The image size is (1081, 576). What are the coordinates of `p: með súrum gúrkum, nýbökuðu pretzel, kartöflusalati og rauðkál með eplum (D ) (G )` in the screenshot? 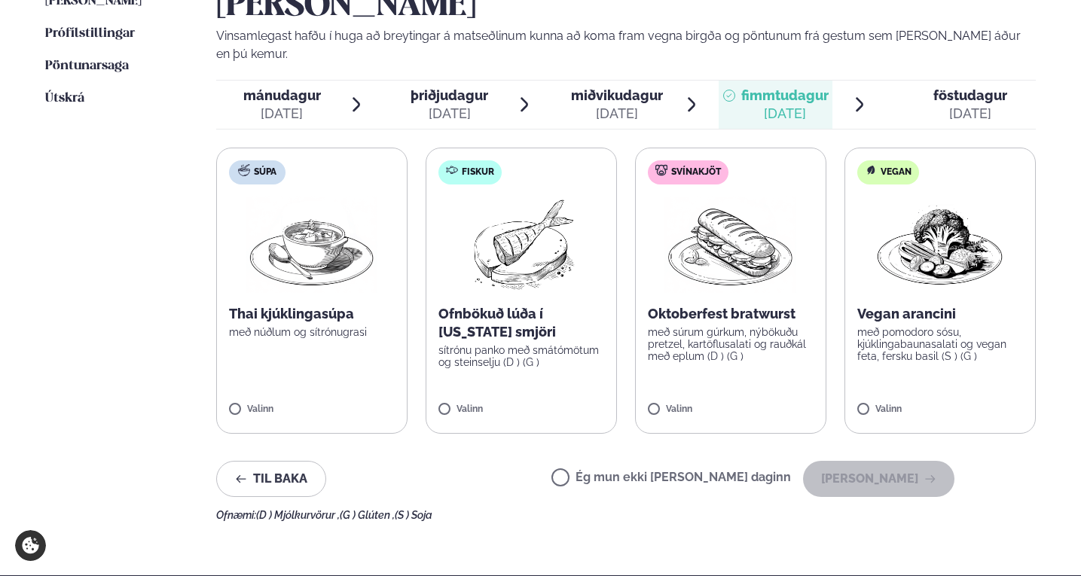 It's located at (731, 344).